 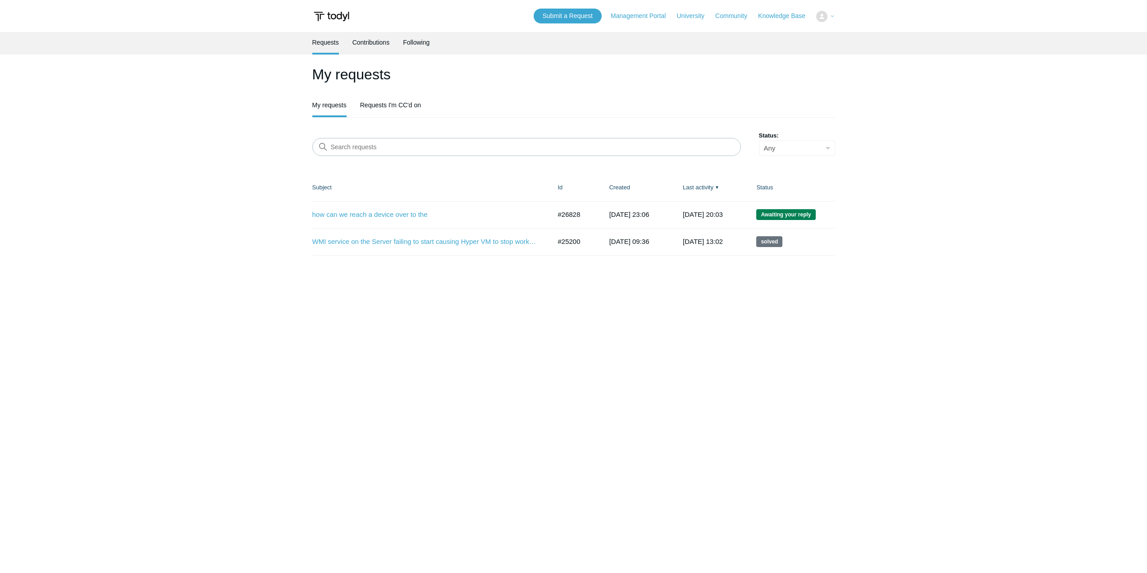 I want to click on a: Contributions, so click(x=371, y=42).